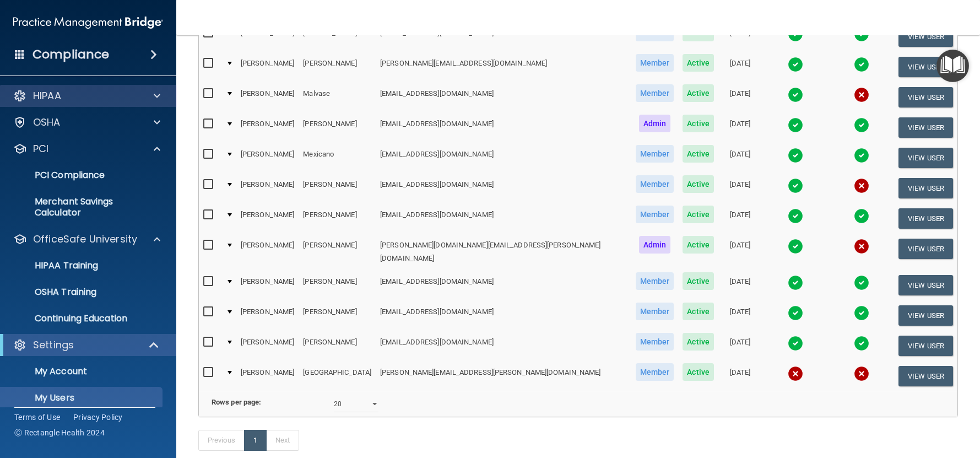 This screenshot has width=980, height=458. What do you see at coordinates (86, 239) in the screenshot?
I see `a: OfficeSafe University` at bounding box center [86, 239].